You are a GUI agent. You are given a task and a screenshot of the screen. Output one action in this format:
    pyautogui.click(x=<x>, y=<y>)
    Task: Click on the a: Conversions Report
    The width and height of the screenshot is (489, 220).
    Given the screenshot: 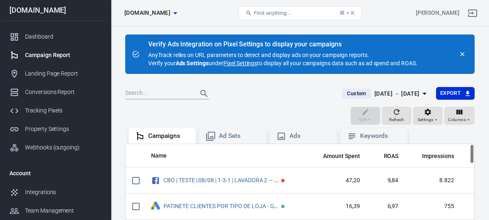 What is the action you would take?
    pyautogui.click(x=55, y=92)
    